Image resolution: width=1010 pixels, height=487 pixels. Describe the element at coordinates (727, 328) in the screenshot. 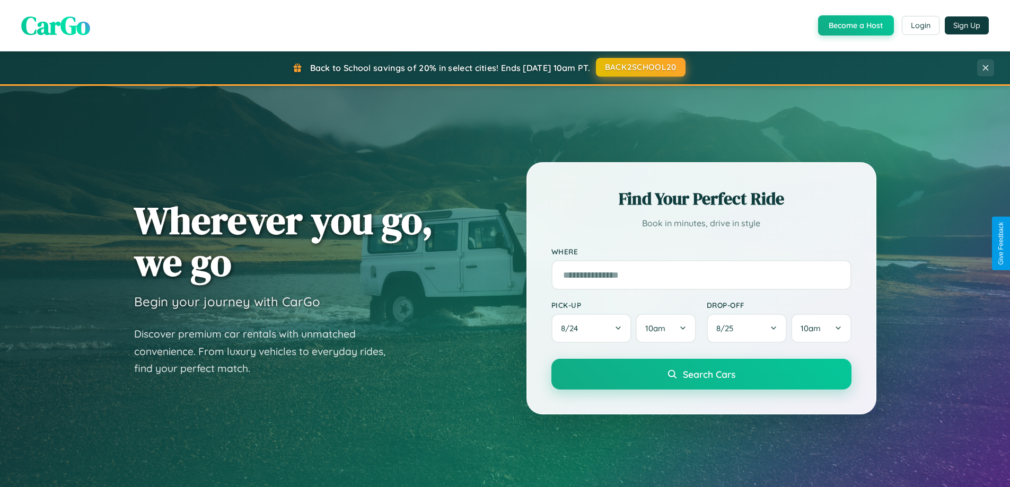

I see `span: 8 / 25` at that location.